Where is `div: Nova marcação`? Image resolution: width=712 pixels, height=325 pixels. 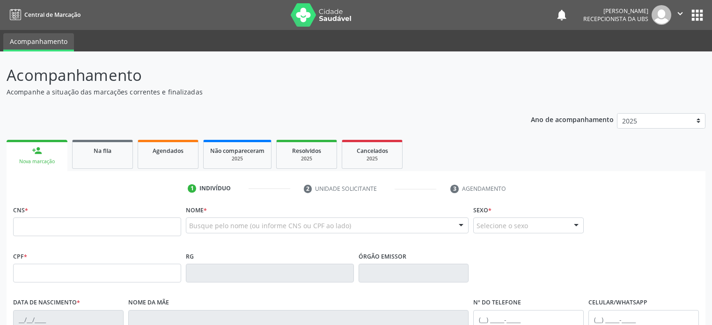 div: Nova marcação is located at coordinates (37, 161).